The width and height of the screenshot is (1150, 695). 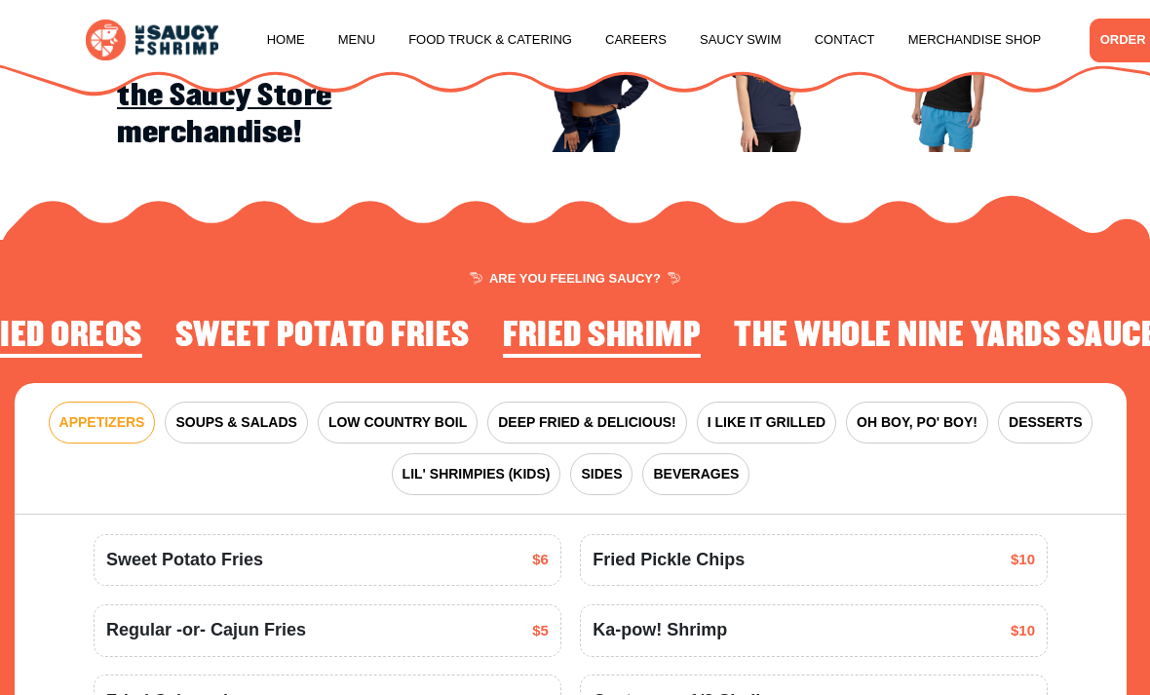 What do you see at coordinates (635, 40) in the screenshot?
I see `a: Careers` at bounding box center [635, 40].